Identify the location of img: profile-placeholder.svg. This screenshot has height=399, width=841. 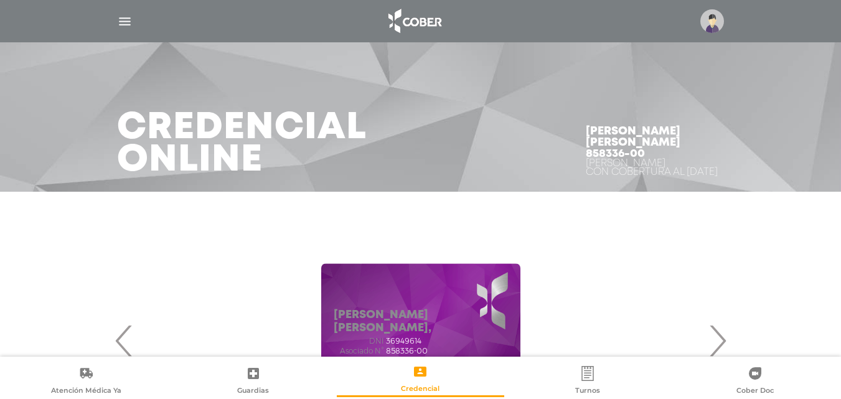
(712, 21).